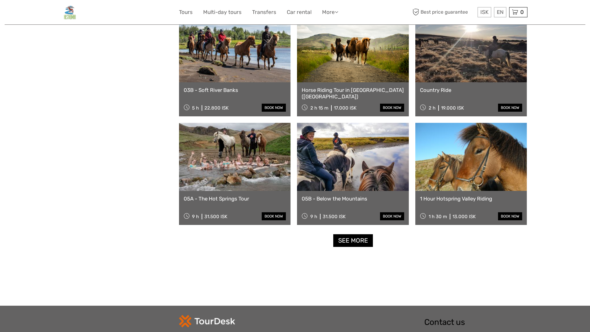  What do you see at coordinates (75, 13) in the screenshot?
I see `button: Open LiveChat chat widget` at bounding box center [75, 13].